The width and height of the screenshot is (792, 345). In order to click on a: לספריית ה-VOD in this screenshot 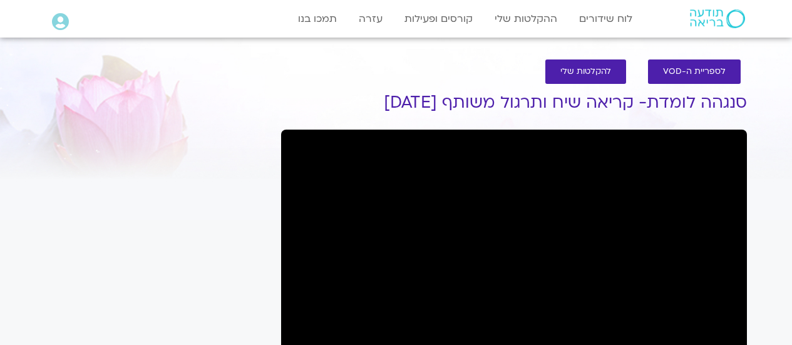, I will do `click(694, 71)`.